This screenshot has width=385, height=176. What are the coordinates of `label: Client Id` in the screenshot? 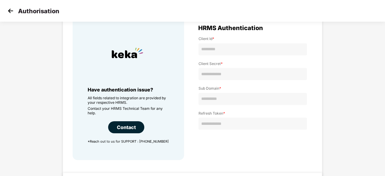 It's located at (253, 39).